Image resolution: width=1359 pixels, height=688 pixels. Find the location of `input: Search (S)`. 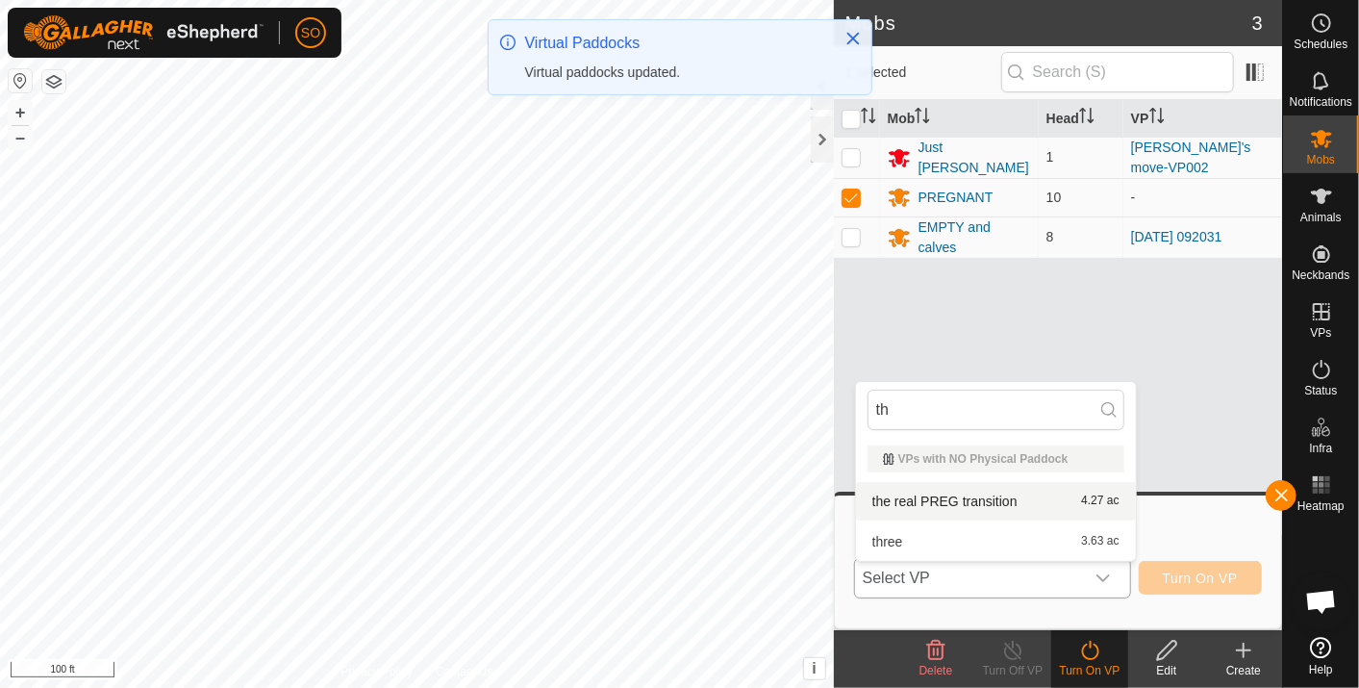

input: Search (S) is located at coordinates (1118, 72).